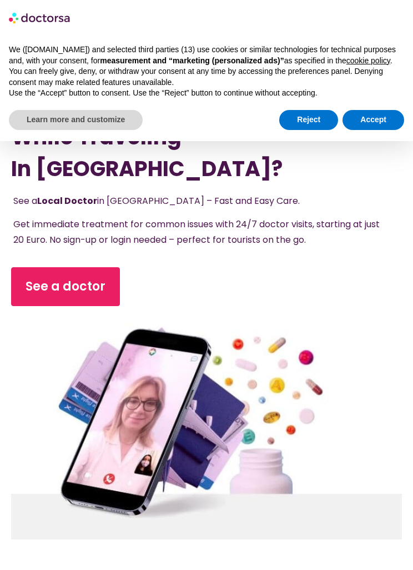 The image size is (413, 570). I want to click on button: Reject, so click(309, 120).